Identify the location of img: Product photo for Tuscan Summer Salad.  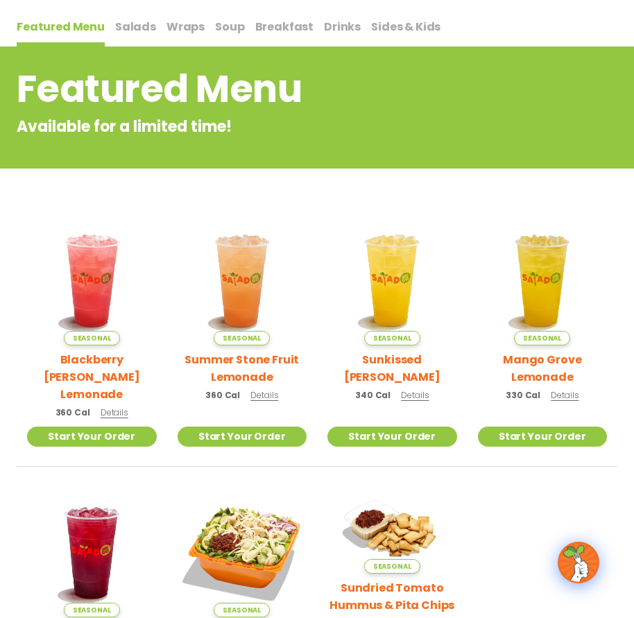
(242, 552).